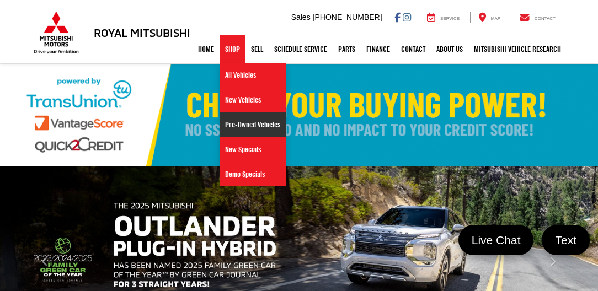  Describe the element at coordinates (545, 18) in the screenshot. I see `span: Contact` at that location.